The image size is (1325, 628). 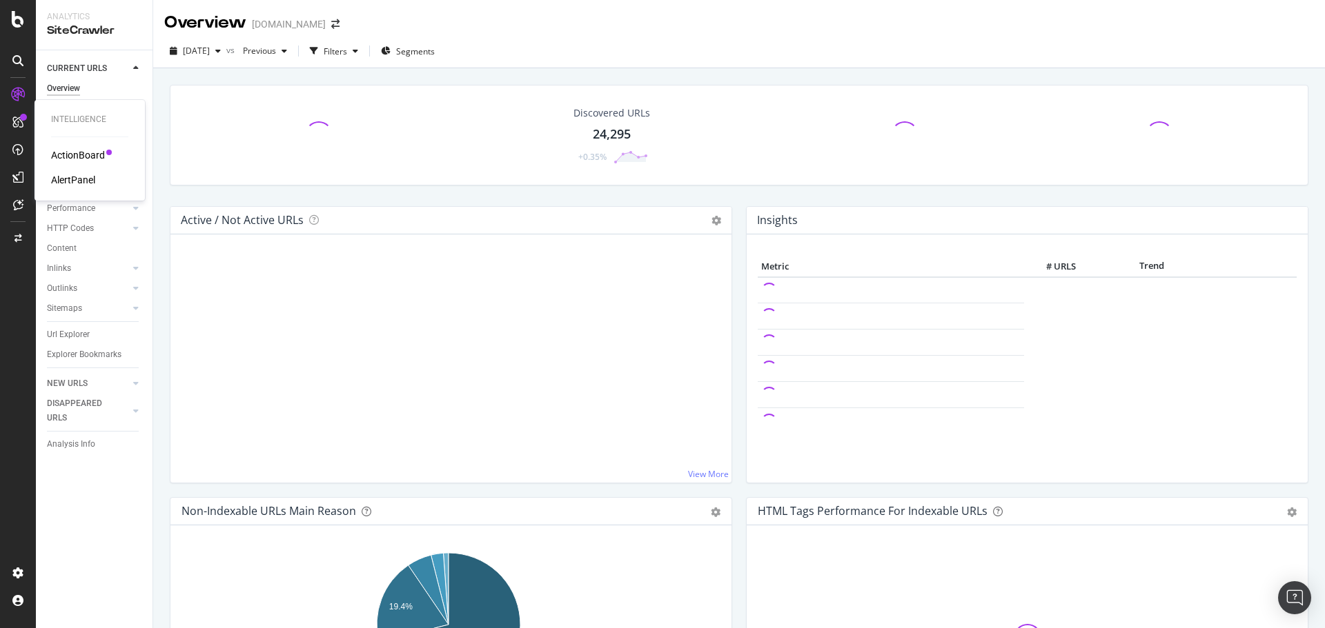 What do you see at coordinates (73, 180) in the screenshot?
I see `div: AlertPanel` at bounding box center [73, 180].